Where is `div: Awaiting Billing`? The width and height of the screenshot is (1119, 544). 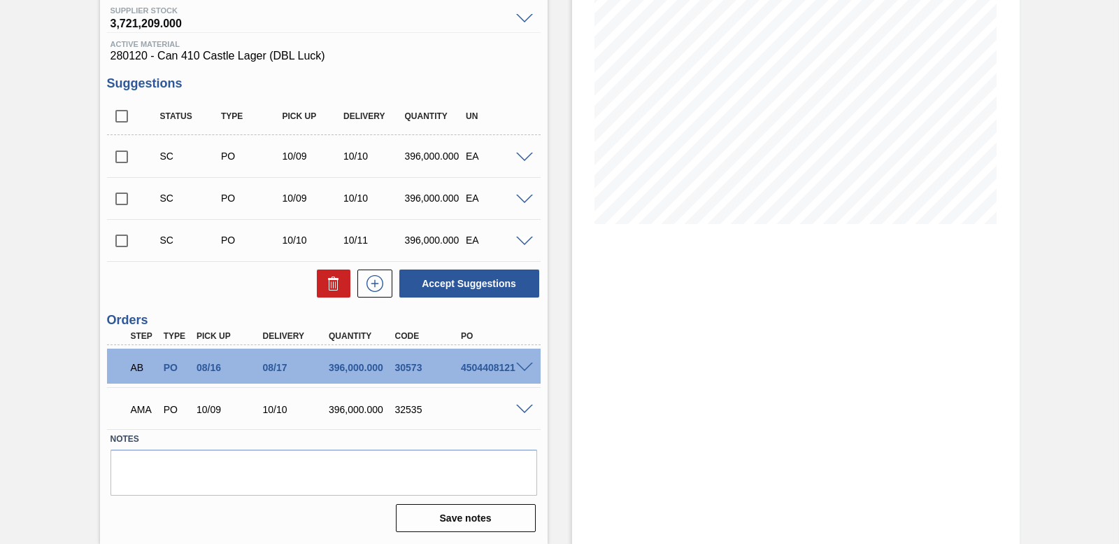 div: Awaiting Billing is located at coordinates (144, 367).